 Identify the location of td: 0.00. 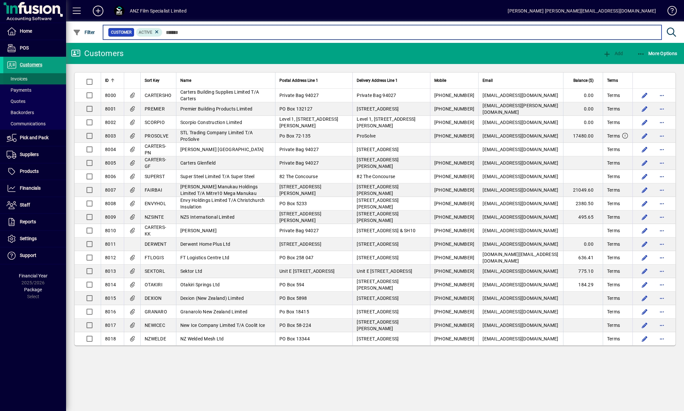
(583, 95).